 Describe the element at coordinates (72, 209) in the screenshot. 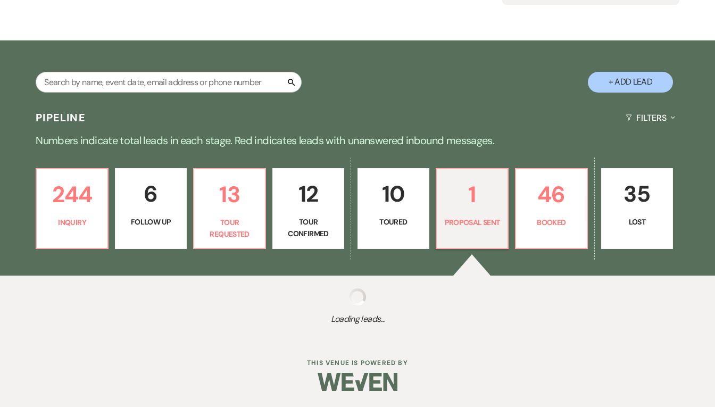

I see `a: 244Inquiry` at that location.